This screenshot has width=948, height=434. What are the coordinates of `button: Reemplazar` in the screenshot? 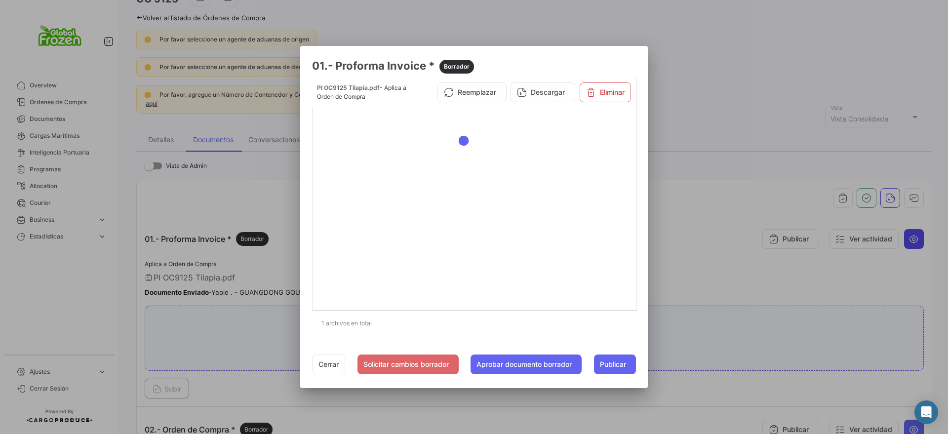 It's located at (472, 92).